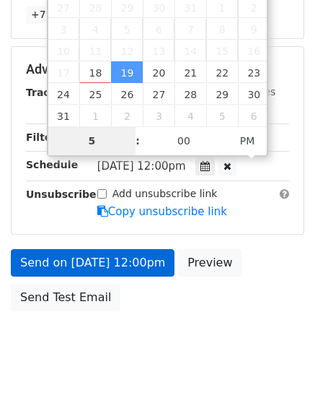  Describe the element at coordinates (165, 193) in the screenshot. I see `label: Add unsubscribe link` at that location.